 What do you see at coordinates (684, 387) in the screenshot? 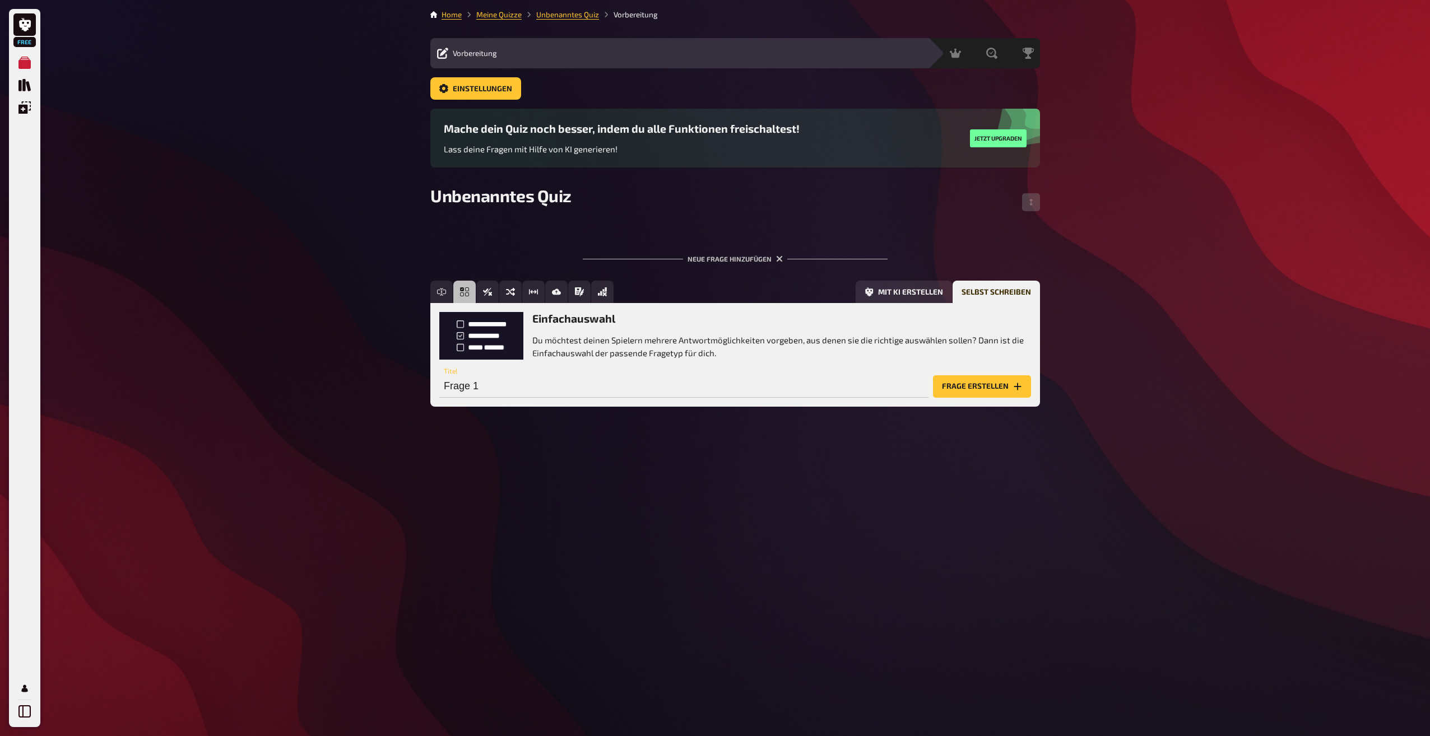
I see `input: Titel` at bounding box center [684, 387].